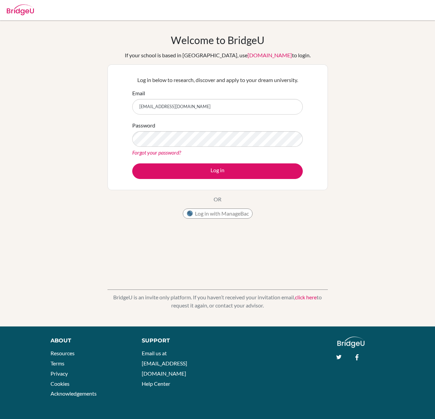 The image size is (435, 419). Describe the element at coordinates (144, 125) in the screenshot. I see `label: Password` at that location.